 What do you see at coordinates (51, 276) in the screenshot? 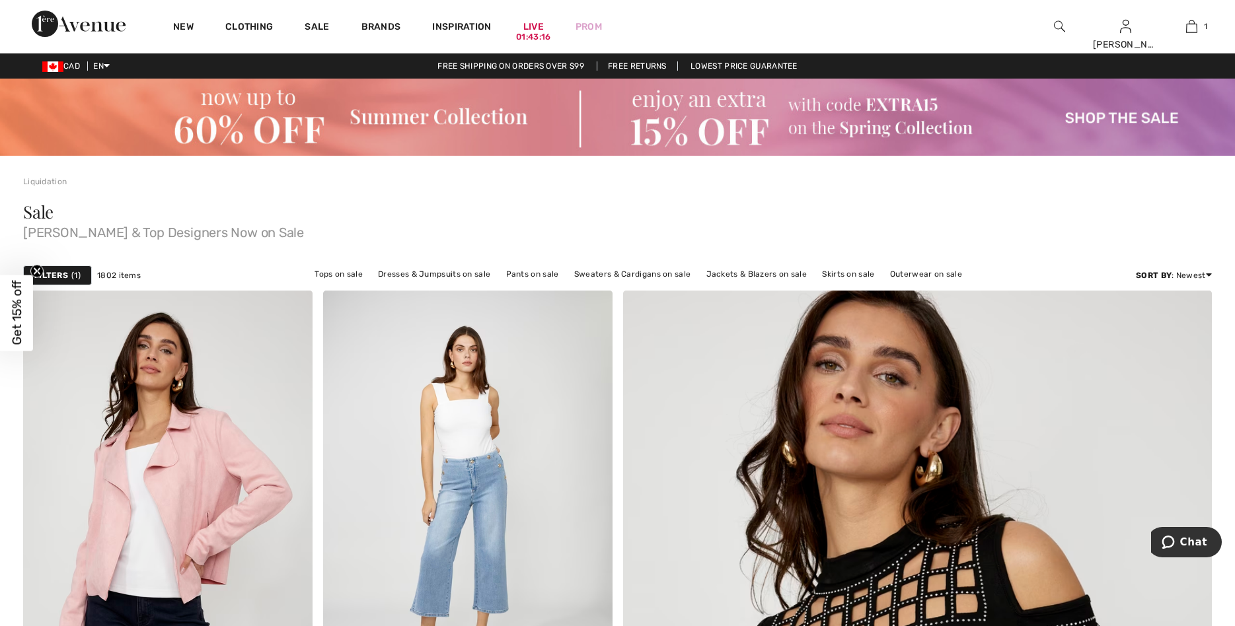
I see `strong: Filters` at bounding box center [51, 276].